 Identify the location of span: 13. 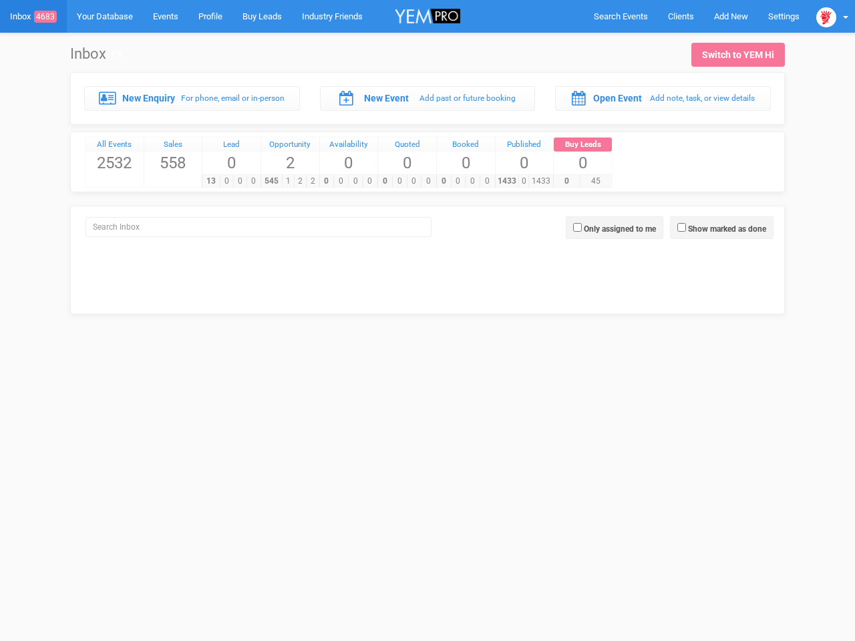
(211, 181).